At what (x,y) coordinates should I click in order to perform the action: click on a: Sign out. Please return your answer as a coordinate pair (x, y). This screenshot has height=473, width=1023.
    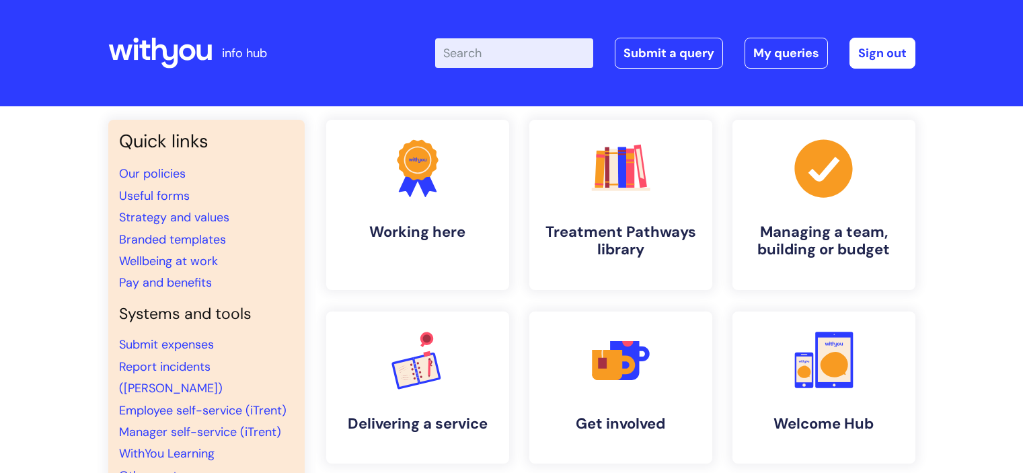
    Looking at the image, I should click on (882, 53).